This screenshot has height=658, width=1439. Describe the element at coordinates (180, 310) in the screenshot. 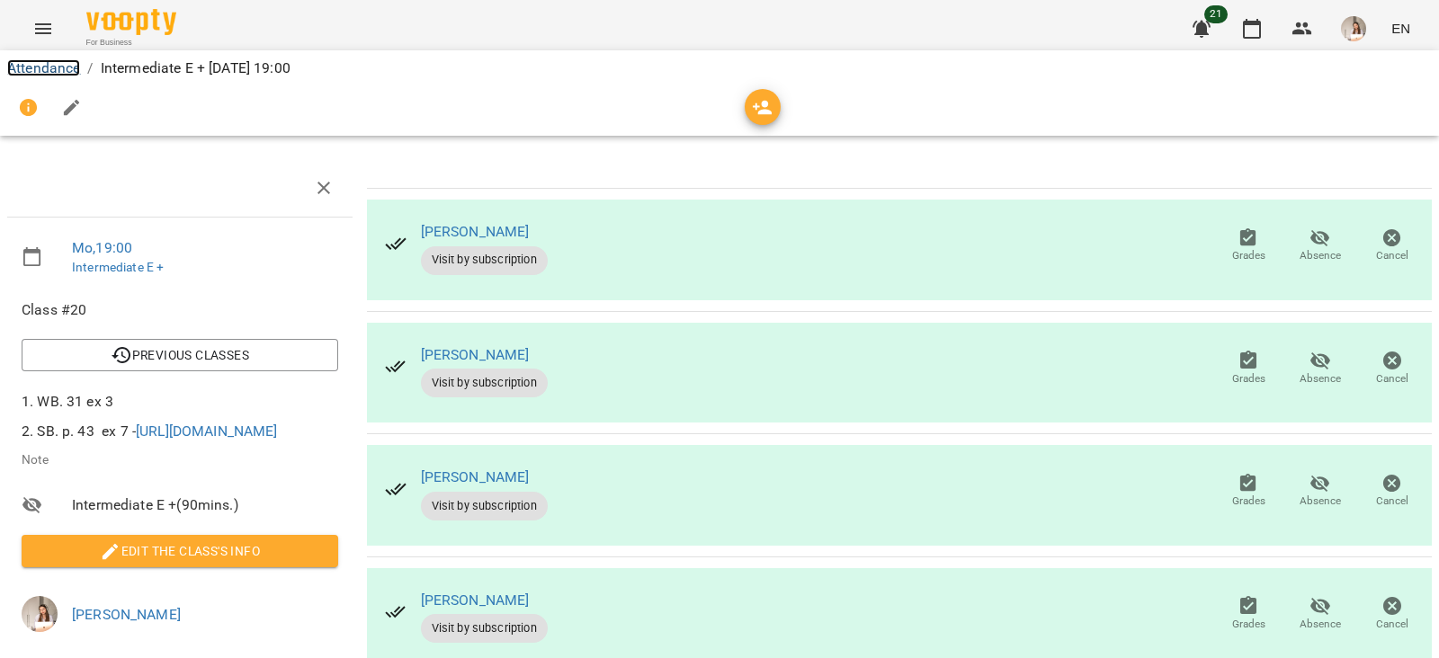

I see `span: Class #20` at that location.